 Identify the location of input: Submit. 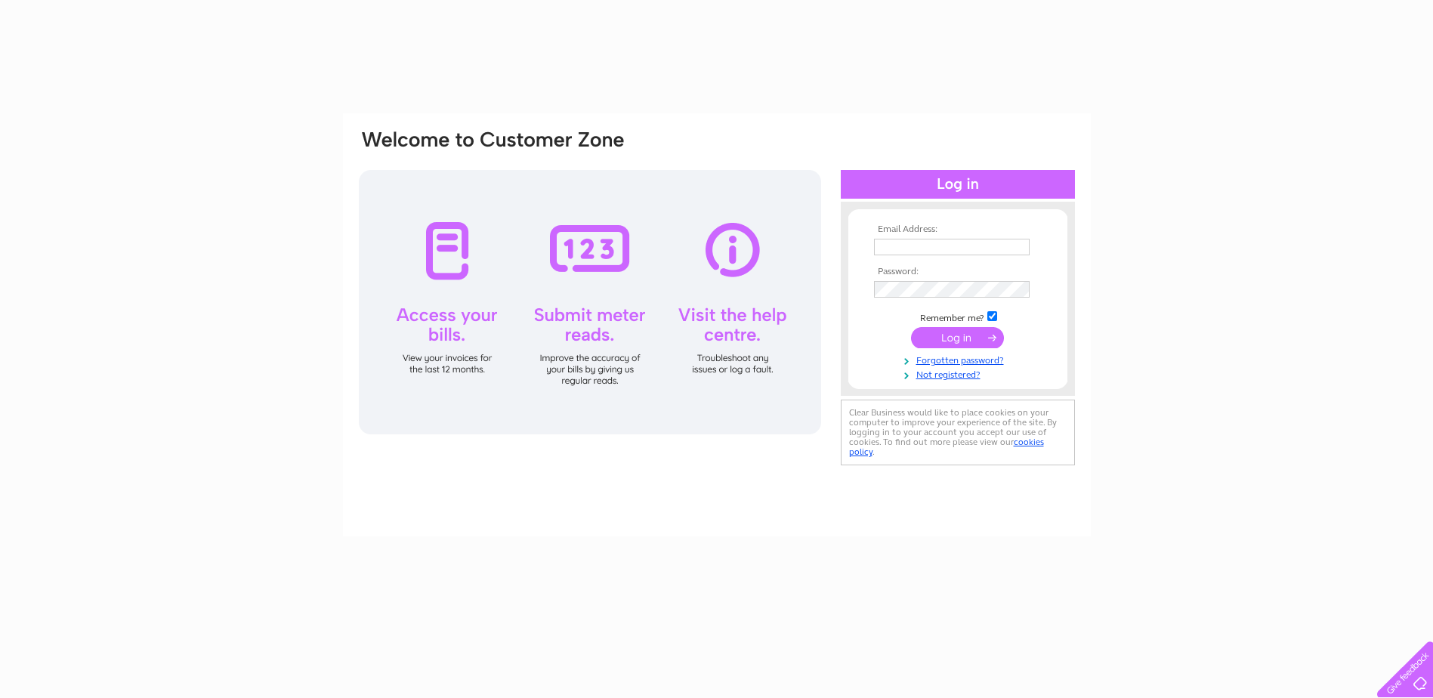
(957, 338).